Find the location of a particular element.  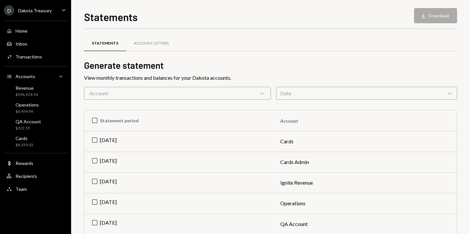

a: Team is located at coordinates (36, 189).